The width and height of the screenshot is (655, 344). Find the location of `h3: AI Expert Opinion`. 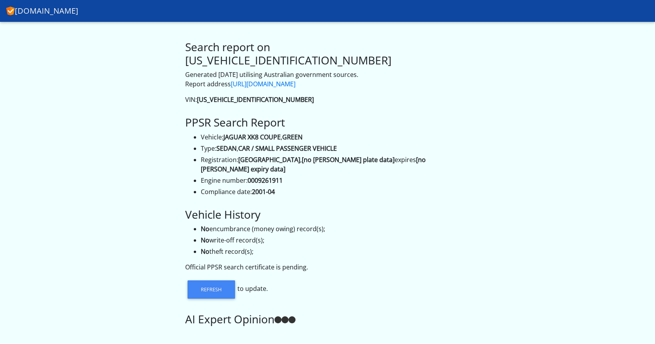

h3: AI Expert Opinion is located at coordinates (328, 319).